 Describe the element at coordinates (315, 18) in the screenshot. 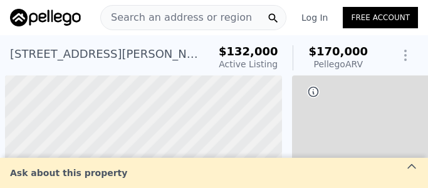

I see `a: Log In` at that location.